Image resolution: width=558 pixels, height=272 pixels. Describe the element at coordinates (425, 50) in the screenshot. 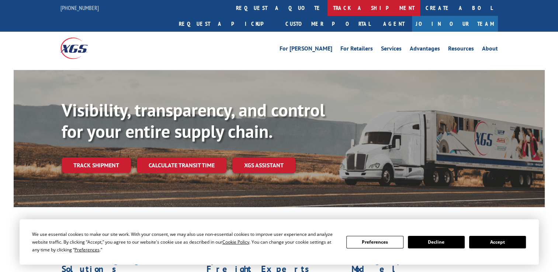

I see `a: Advantages` at that location.